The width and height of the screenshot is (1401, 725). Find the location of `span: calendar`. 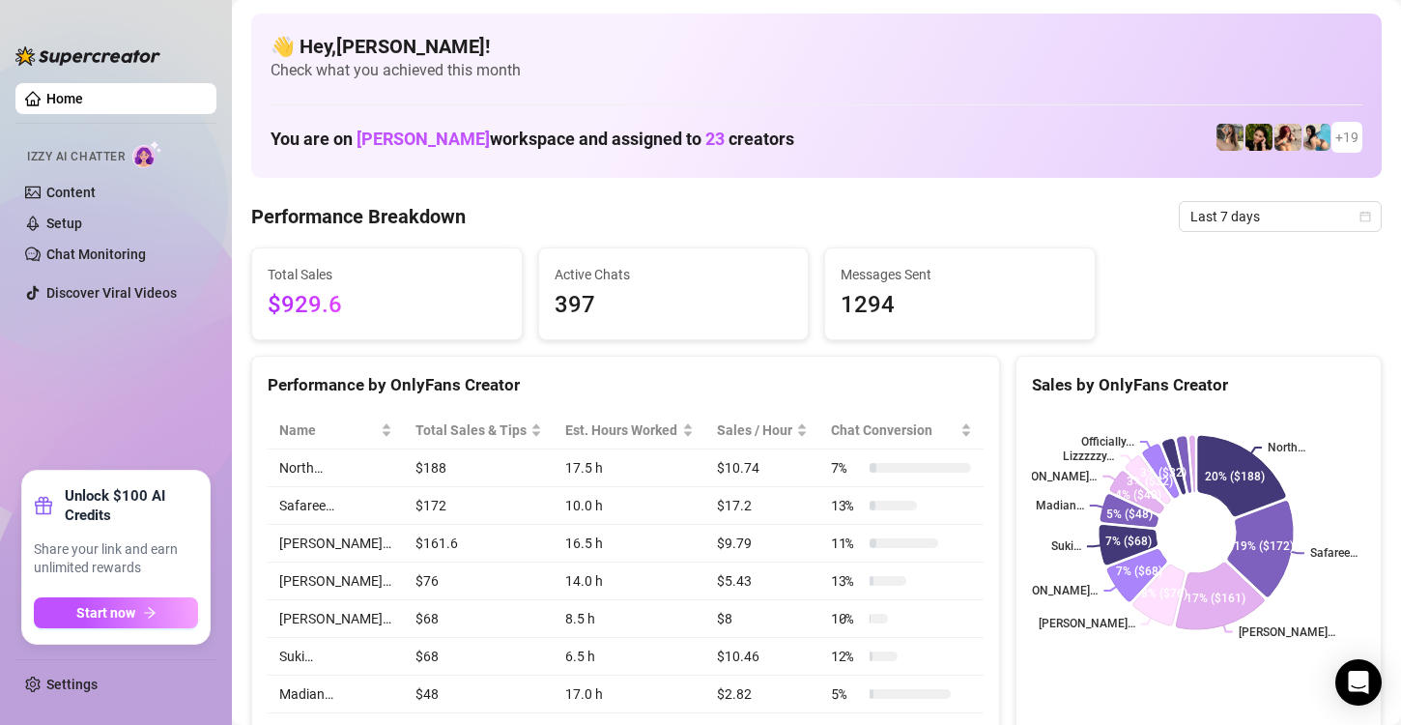

span: calendar is located at coordinates (1365, 216).